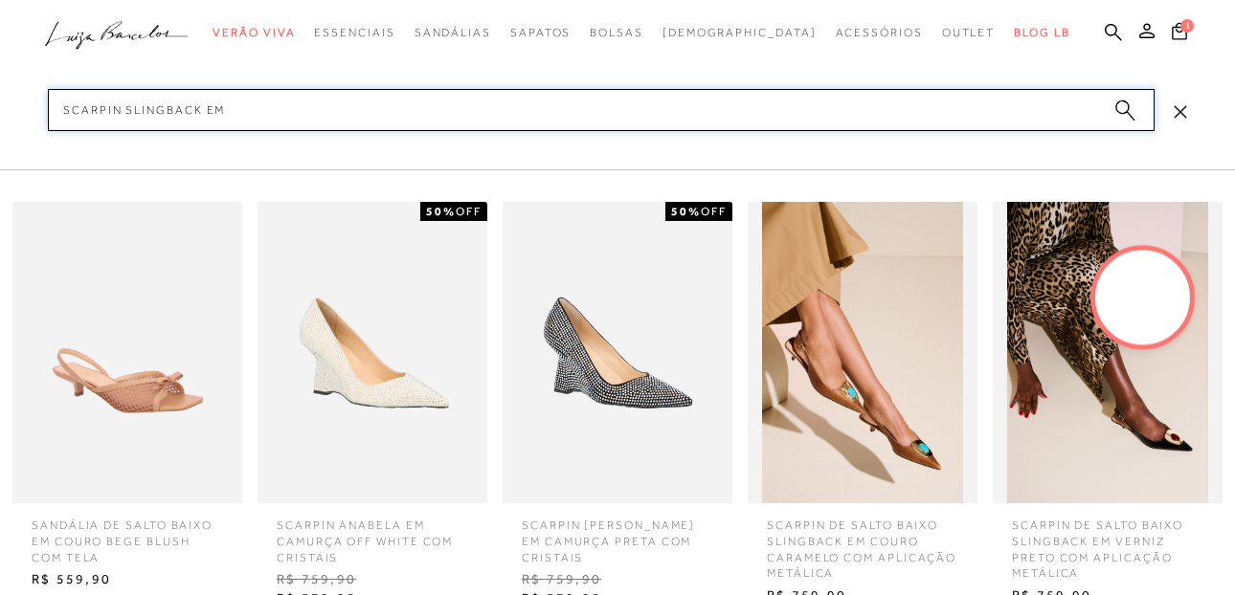 This screenshot has width=1235, height=595. I want to click on span: SANDÁLIA DE SALTO BAIXO EM COURO BEGE BLUSH COM TELA, so click(127, 534).